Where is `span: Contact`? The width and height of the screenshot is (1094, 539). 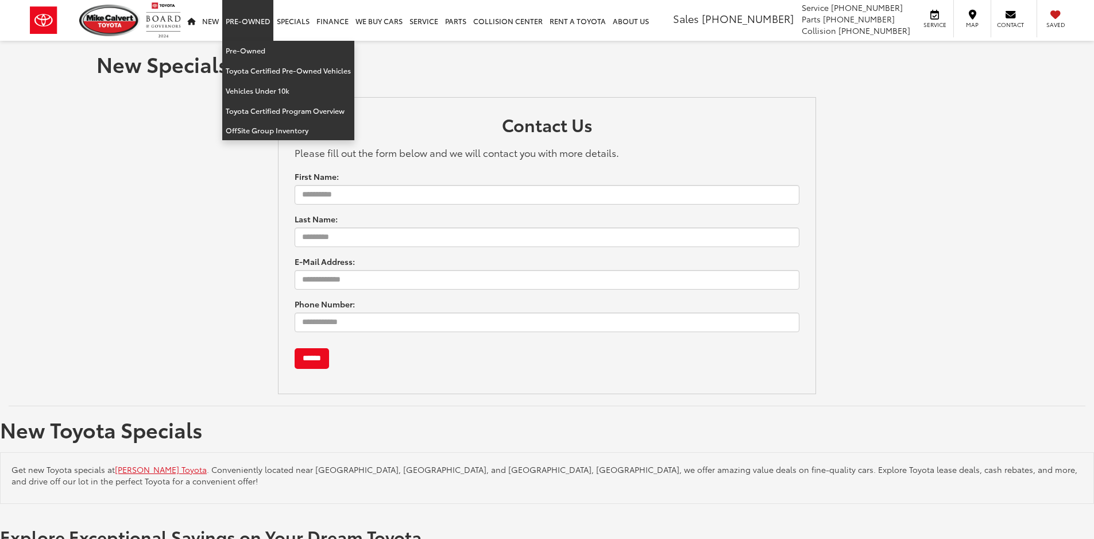
span: Contact is located at coordinates (1010, 25).